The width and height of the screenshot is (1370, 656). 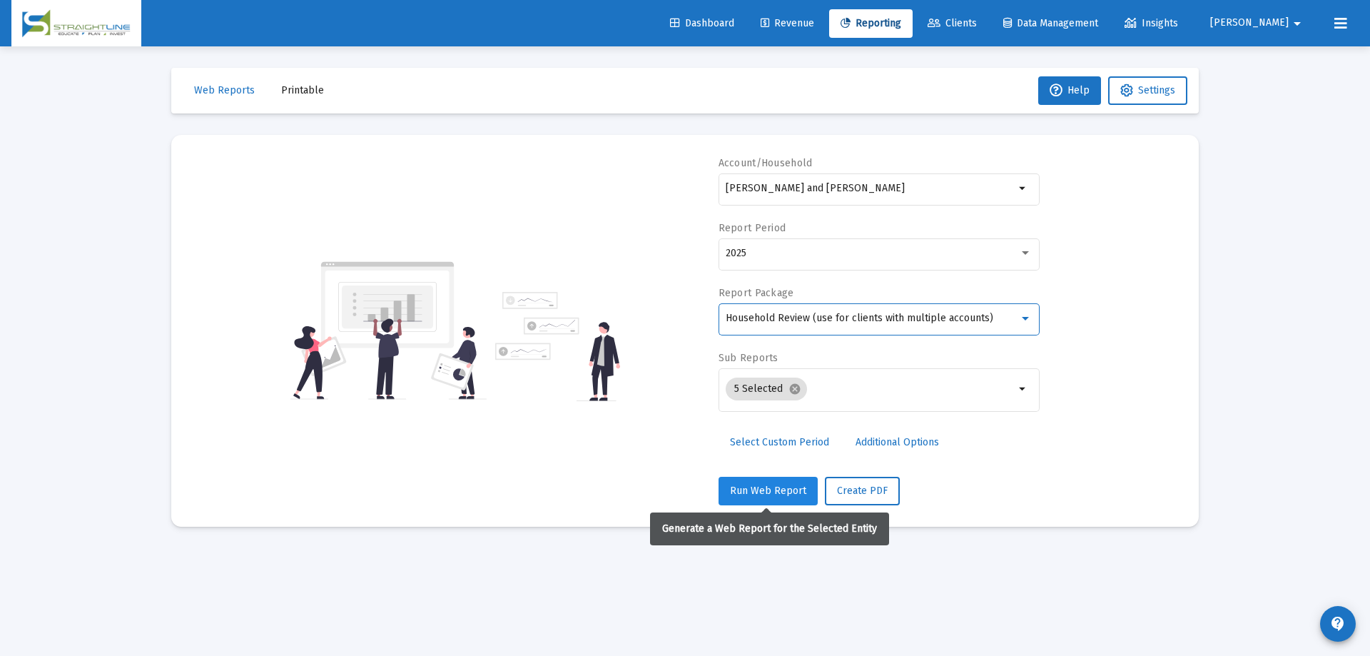 What do you see at coordinates (1069, 91) in the screenshot?
I see `button: Help` at bounding box center [1069, 91].